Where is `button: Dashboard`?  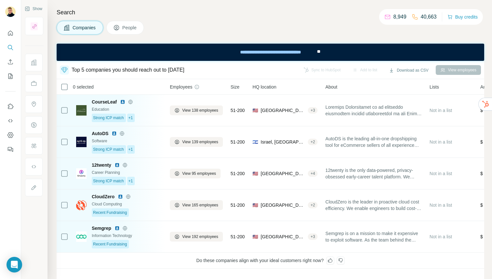
button: Dashboard is located at coordinates (10, 135).